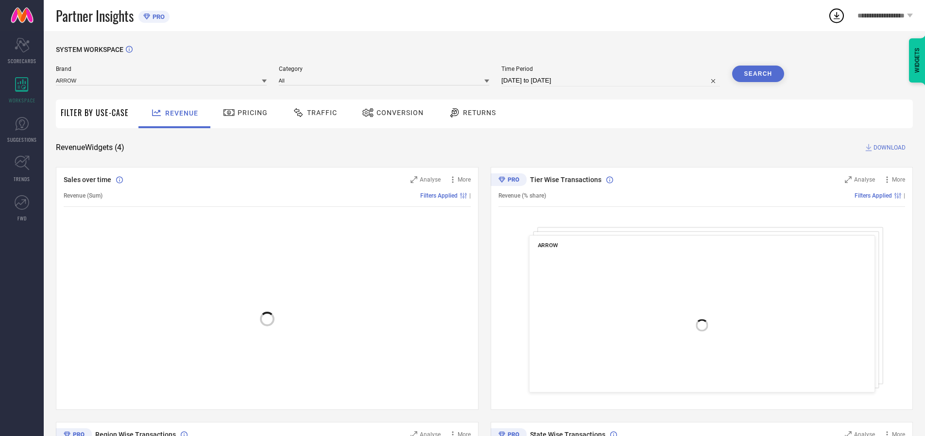 This screenshot has width=925, height=436. I want to click on span: TRENDS, so click(22, 179).